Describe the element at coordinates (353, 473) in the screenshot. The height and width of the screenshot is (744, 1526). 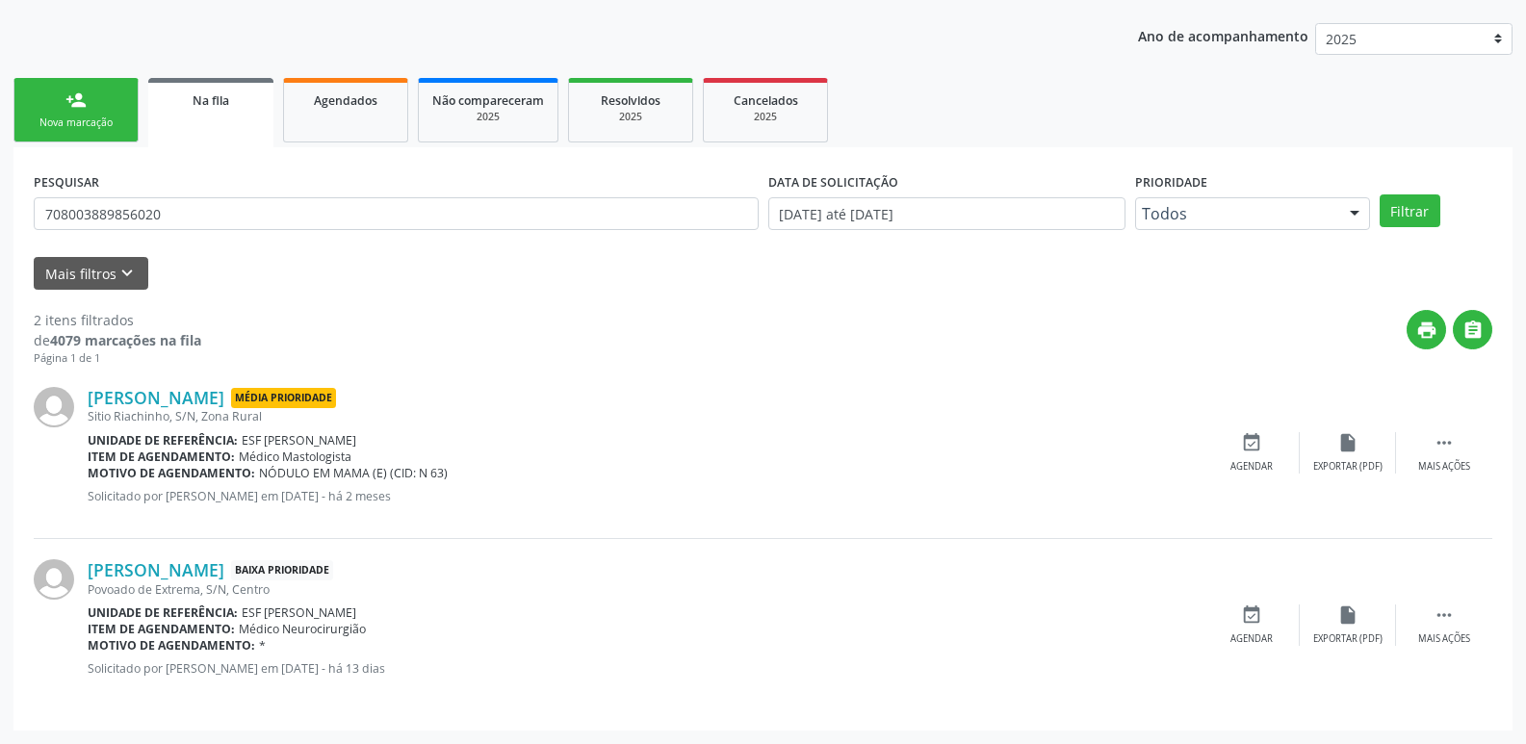
I see `span: NÓDULO EM MAMA (E) (CID: N 63)` at that location.